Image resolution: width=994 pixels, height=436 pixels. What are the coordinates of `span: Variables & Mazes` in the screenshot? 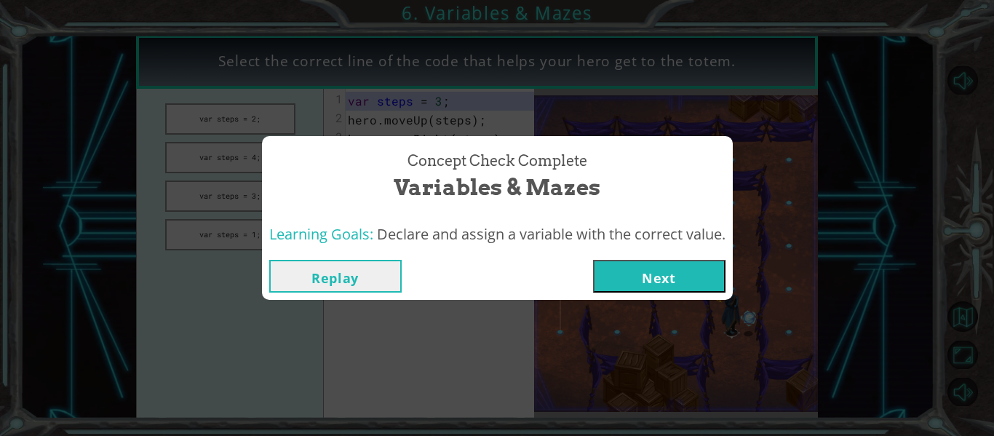 It's located at (497, 187).